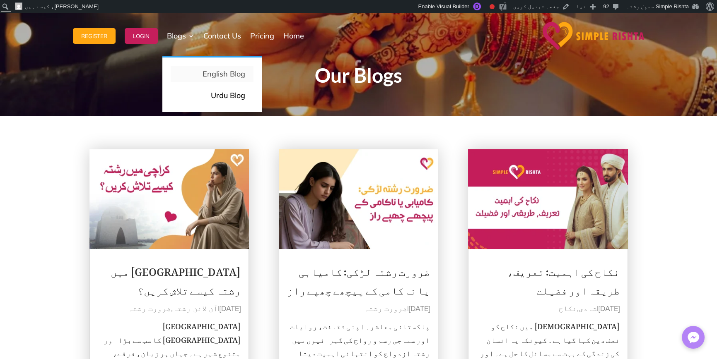 The height and width of the screenshot is (359, 717). I want to click on h1: Our Blogs, so click(358, 77).